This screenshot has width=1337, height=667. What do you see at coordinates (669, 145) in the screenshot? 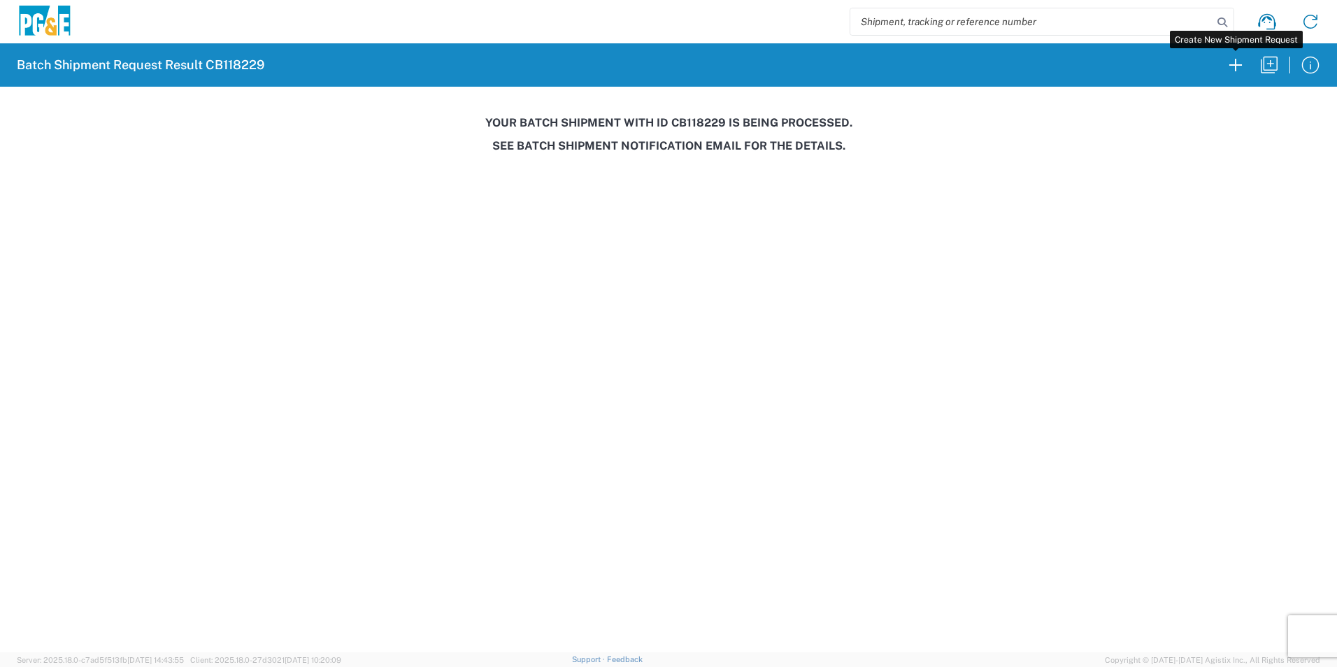
I see `h3: See Batch Shipment Notification email for the details.` at bounding box center [669, 145].